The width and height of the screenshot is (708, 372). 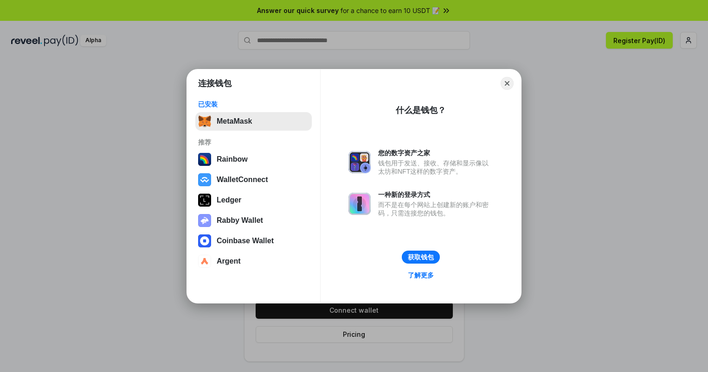 I want to click on div: 获取钱包, so click(x=421, y=257).